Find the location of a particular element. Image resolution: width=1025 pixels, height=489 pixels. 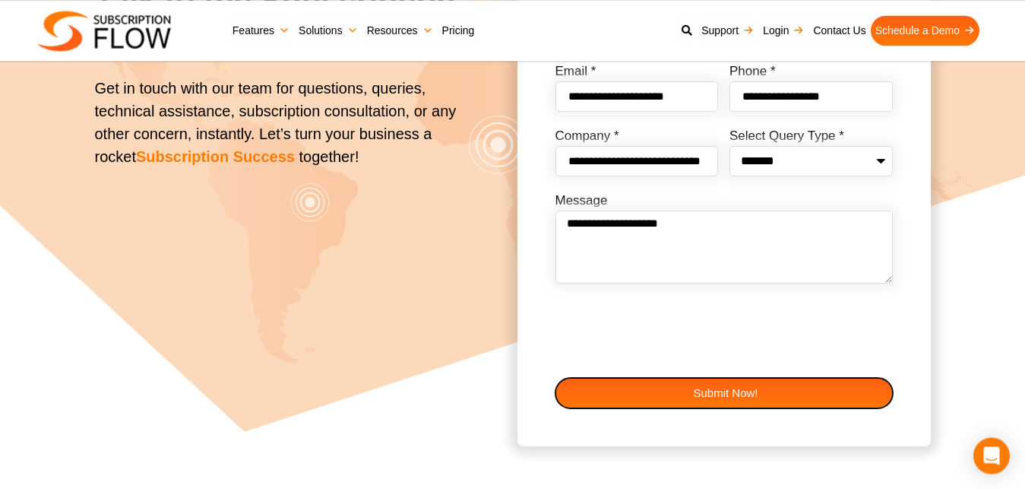

span: Subscription Success is located at coordinates (215, 157).